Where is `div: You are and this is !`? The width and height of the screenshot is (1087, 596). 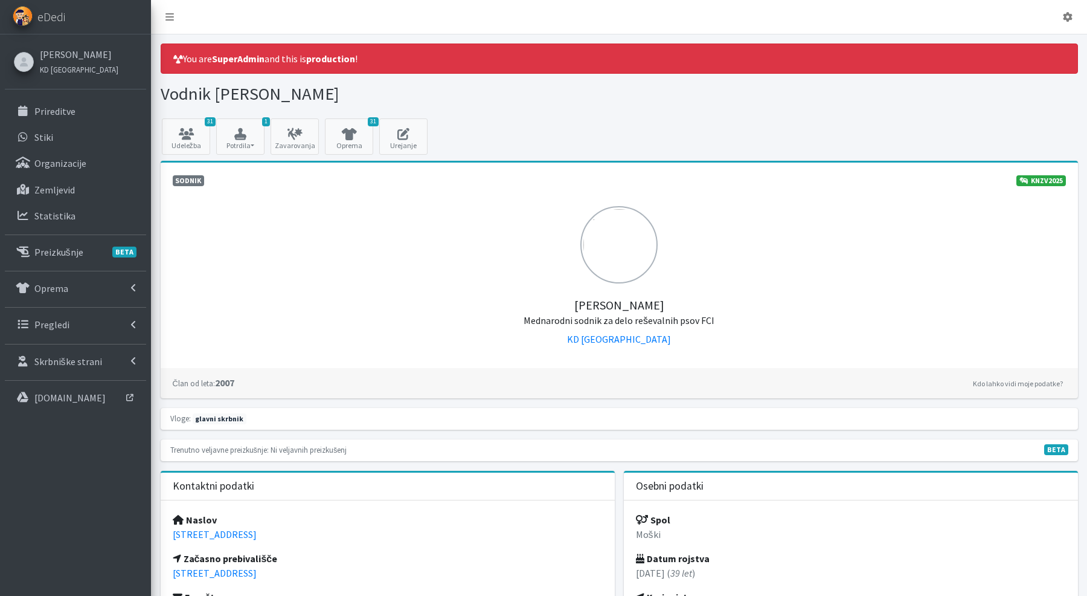
div: You are and this is ! is located at coordinates (619, 59).